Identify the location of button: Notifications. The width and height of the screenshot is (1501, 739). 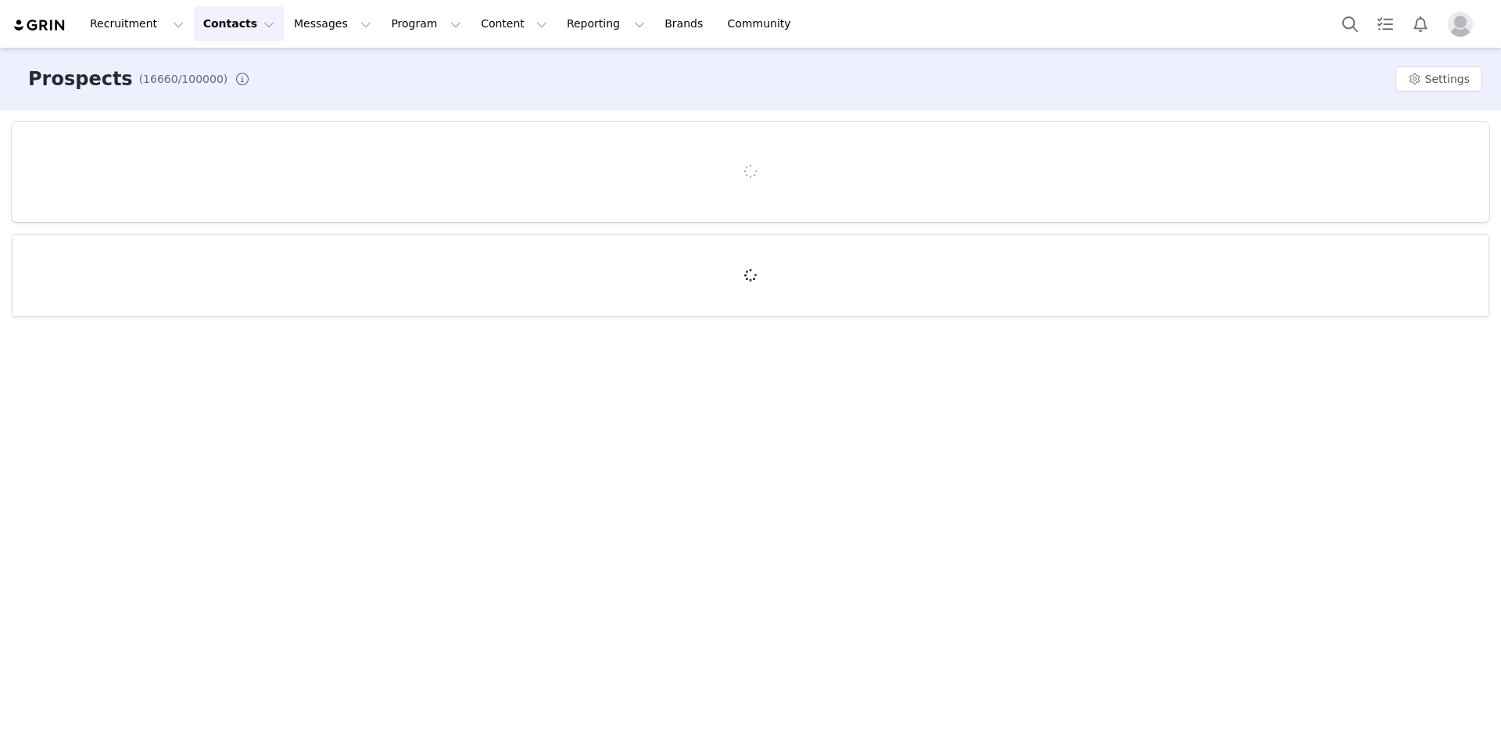
(1420, 23).